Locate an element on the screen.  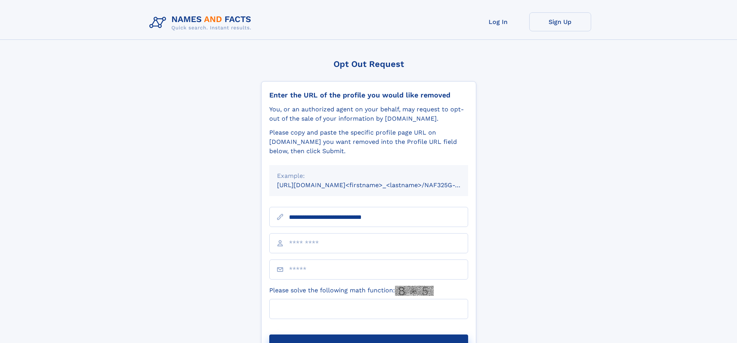
div: Example: is located at coordinates (369, 176).